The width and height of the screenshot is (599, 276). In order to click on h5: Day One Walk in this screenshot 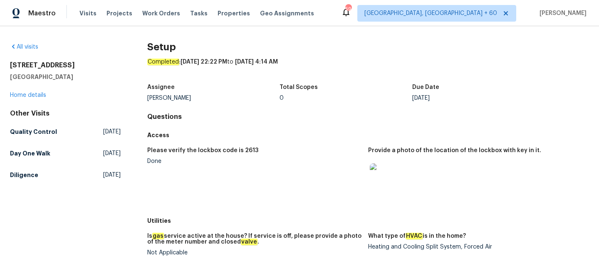, I will do `click(30, 153)`.